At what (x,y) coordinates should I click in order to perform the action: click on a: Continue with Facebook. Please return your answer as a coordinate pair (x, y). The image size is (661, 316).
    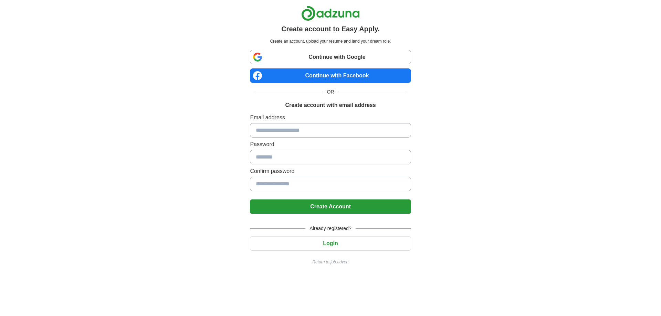
    Looking at the image, I should click on (330, 76).